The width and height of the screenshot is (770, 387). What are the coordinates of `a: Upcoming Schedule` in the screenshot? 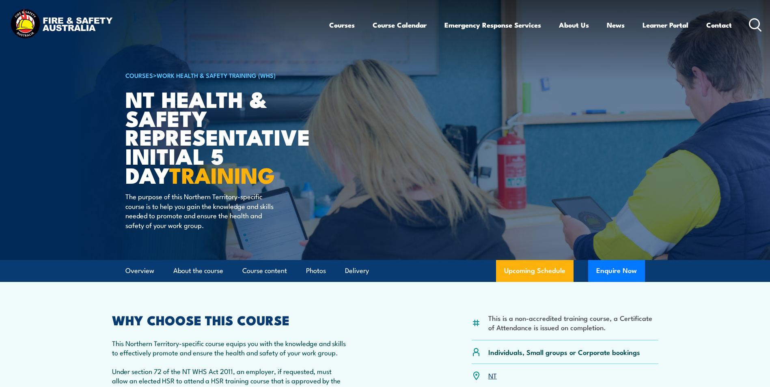 It's located at (534, 271).